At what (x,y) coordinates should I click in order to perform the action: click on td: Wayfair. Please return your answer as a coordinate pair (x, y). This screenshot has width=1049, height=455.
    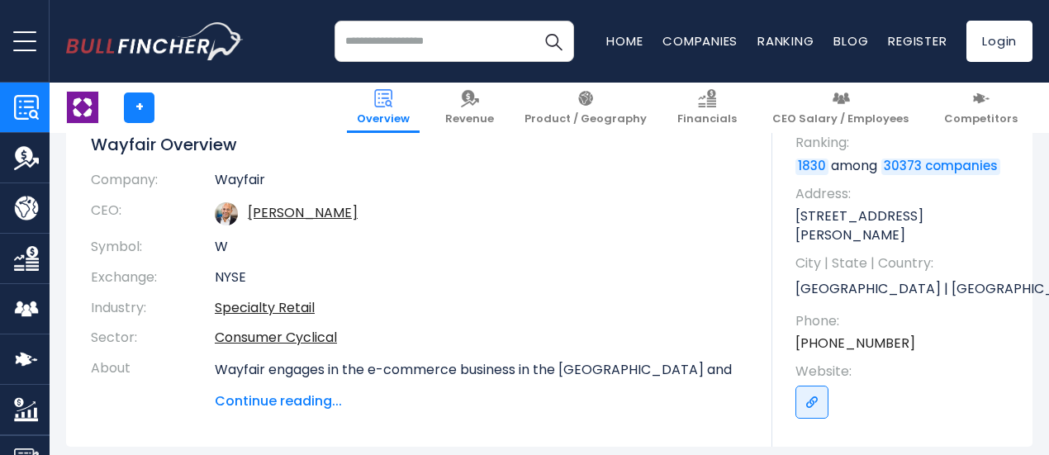
    Looking at the image, I should click on (481, 183).